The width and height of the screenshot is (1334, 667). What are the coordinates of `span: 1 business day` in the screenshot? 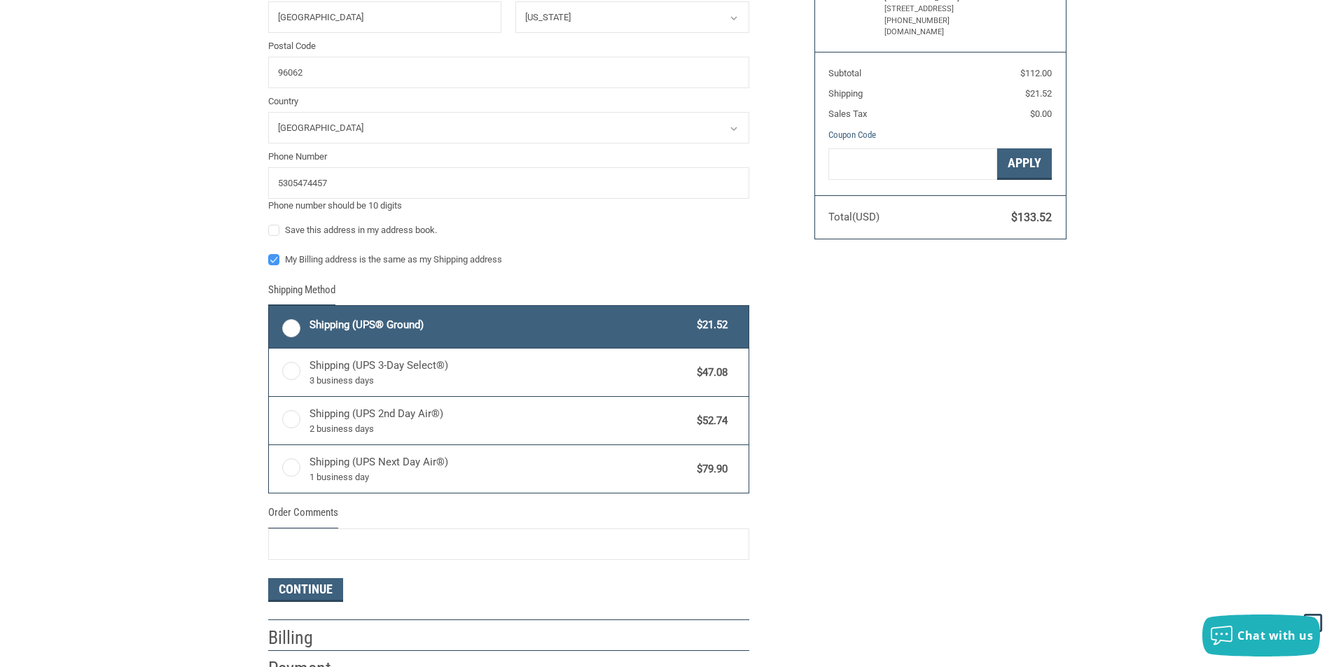 It's located at (500, 478).